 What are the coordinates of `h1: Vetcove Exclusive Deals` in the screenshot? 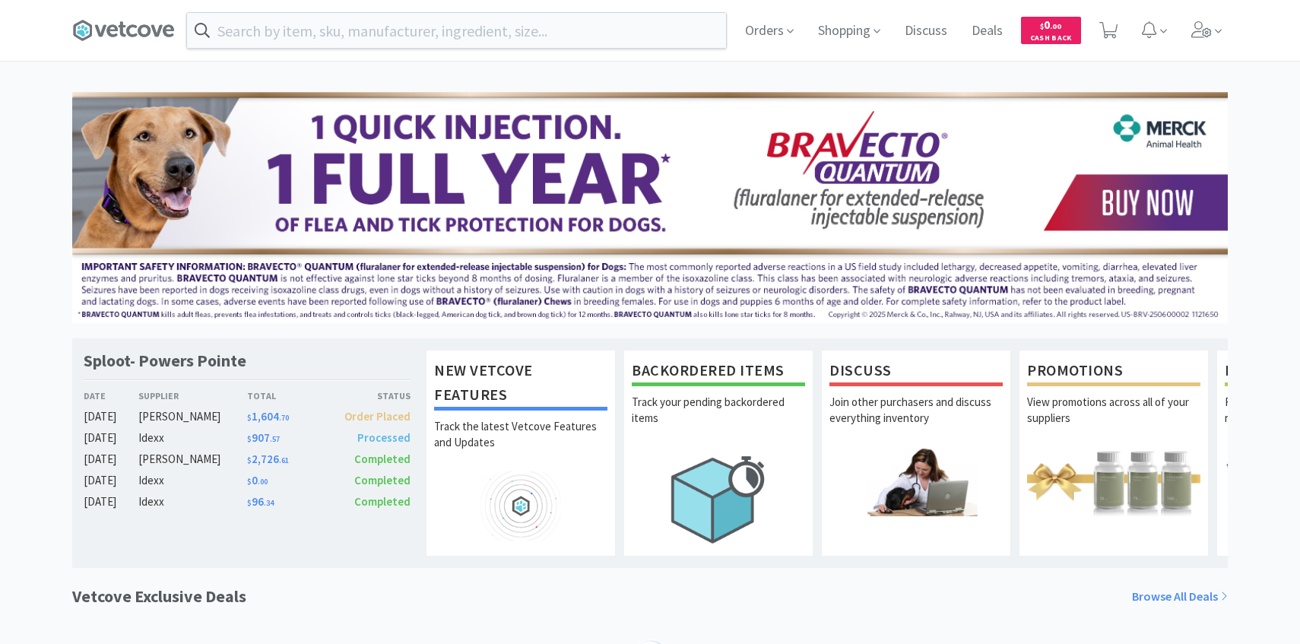 It's located at (159, 596).